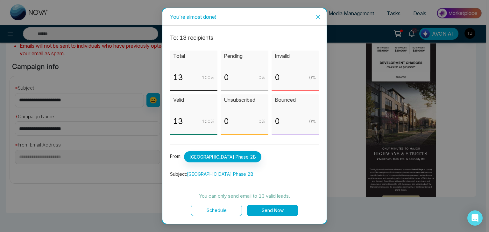  I want to click on p: From:, so click(244, 157).